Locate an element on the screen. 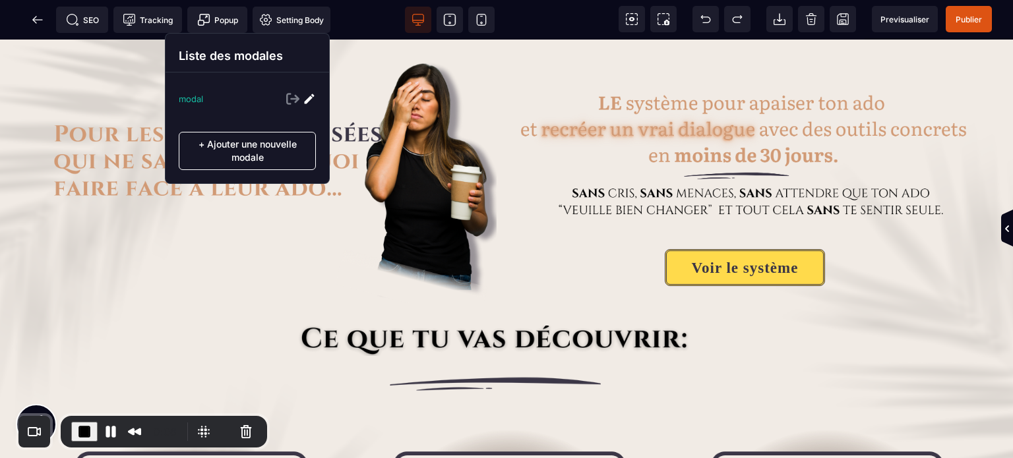  span: Screenshot is located at coordinates (664, 19).